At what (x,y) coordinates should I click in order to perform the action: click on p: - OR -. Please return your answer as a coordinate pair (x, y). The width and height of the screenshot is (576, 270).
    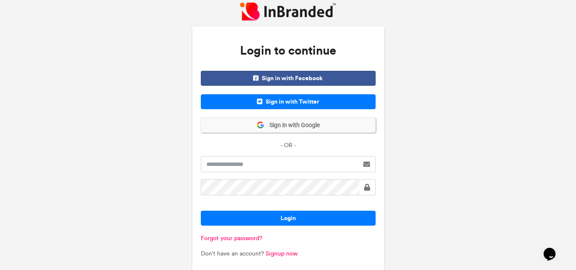
    Looking at the image, I should click on (288, 146).